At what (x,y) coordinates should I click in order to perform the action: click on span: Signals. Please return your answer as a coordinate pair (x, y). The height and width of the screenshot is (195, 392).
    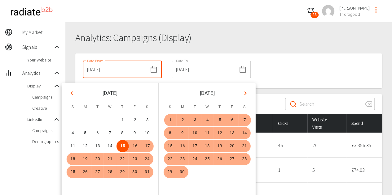
    Looking at the image, I should click on (37, 47).